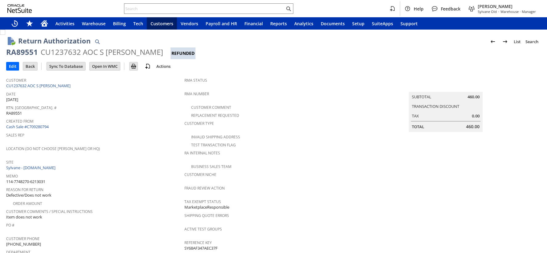  What do you see at coordinates (435, 106) in the screenshot?
I see `a: Transaction Discount` at bounding box center [435, 106].